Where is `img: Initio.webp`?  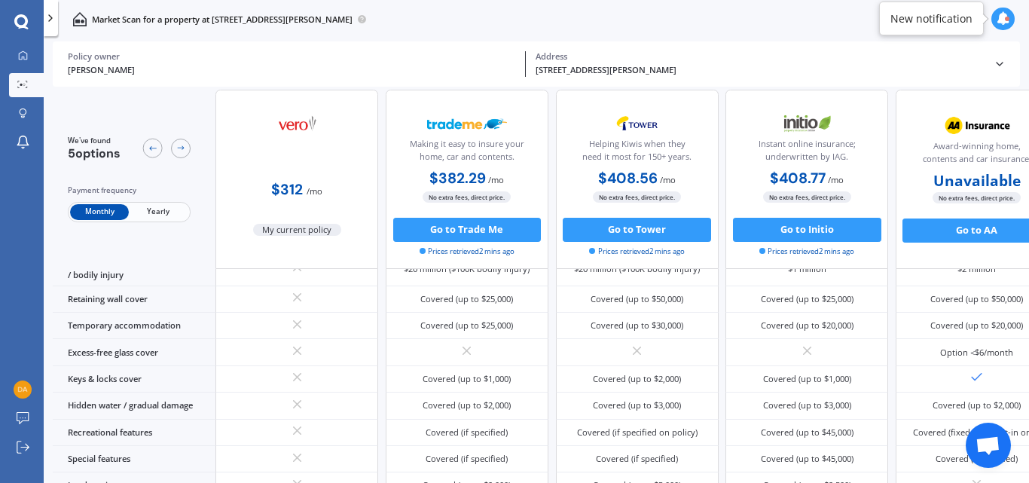
img: Initio.webp is located at coordinates (807, 124).